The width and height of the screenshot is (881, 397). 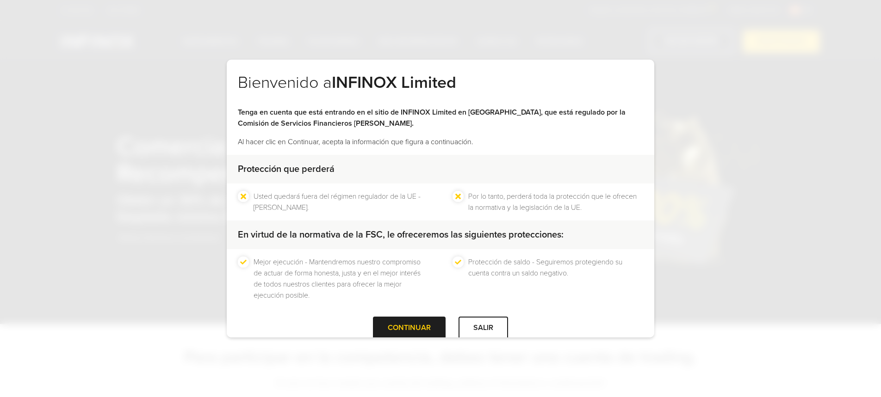 What do you see at coordinates (556, 202) in the screenshot?
I see `li: Por lo tanto, perderá toda la protección que le ofrecen la normativa y la legislación de la UE.` at bounding box center [556, 202].